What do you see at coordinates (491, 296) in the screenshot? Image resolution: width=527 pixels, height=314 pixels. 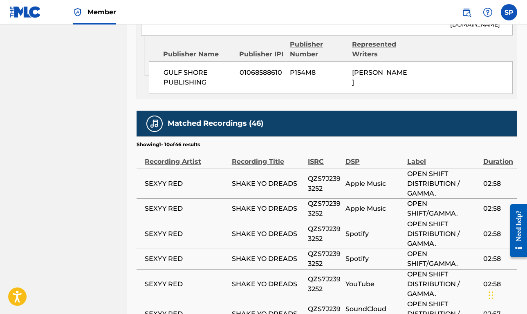 I see `div: Drag` at bounding box center [491, 296].